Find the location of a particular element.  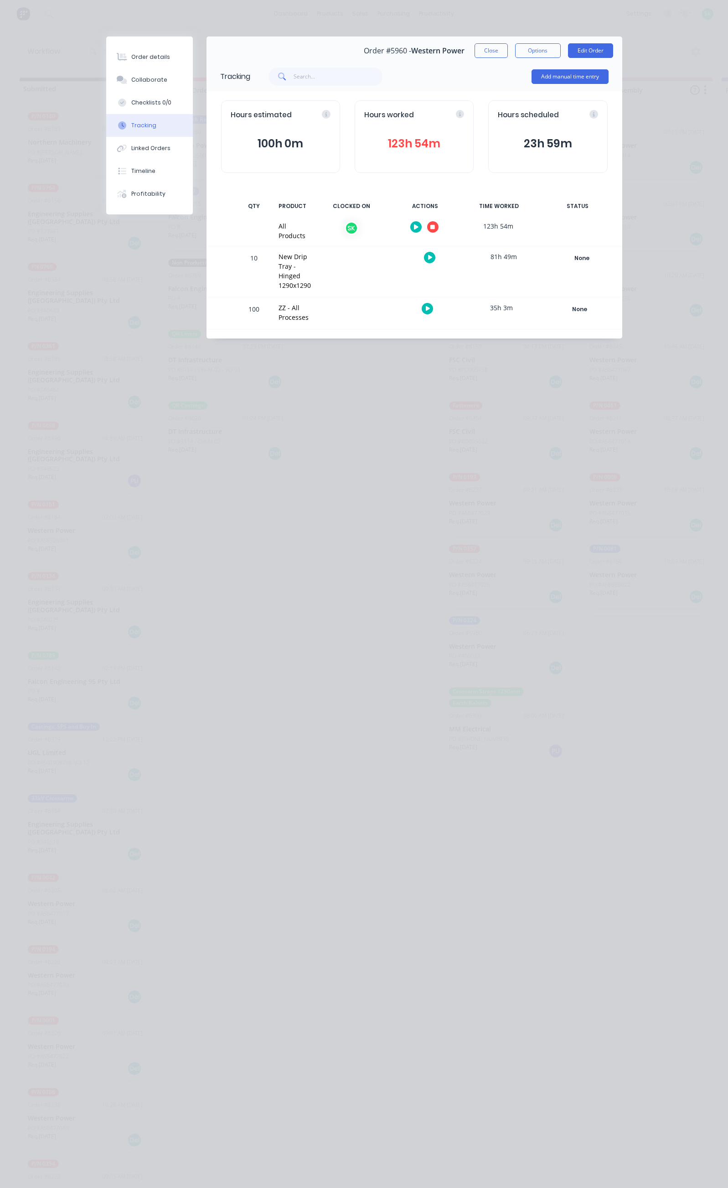

button: Profitability is located at coordinates (150, 194).